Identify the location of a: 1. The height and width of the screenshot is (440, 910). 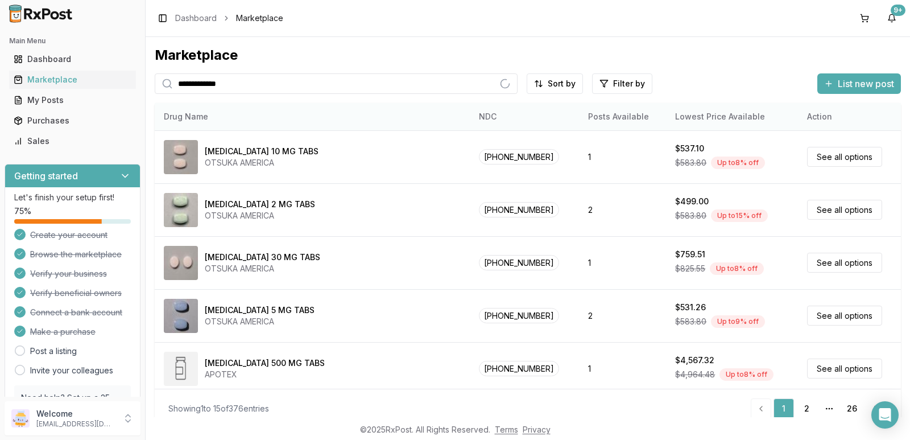
(784, 409).